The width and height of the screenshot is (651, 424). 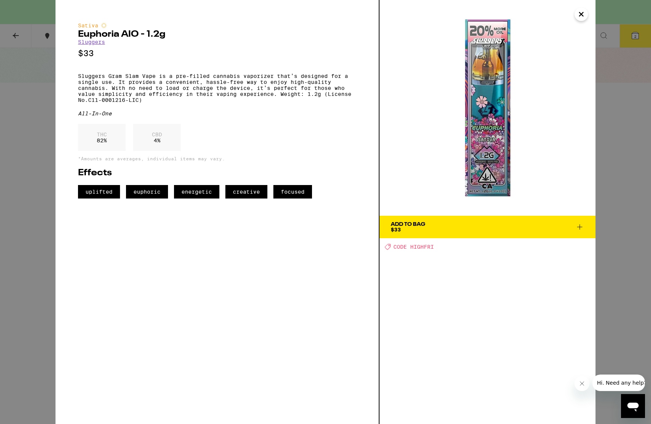 What do you see at coordinates (413, 247) in the screenshot?
I see `span: CODE HIGHFRI` at bounding box center [413, 247].